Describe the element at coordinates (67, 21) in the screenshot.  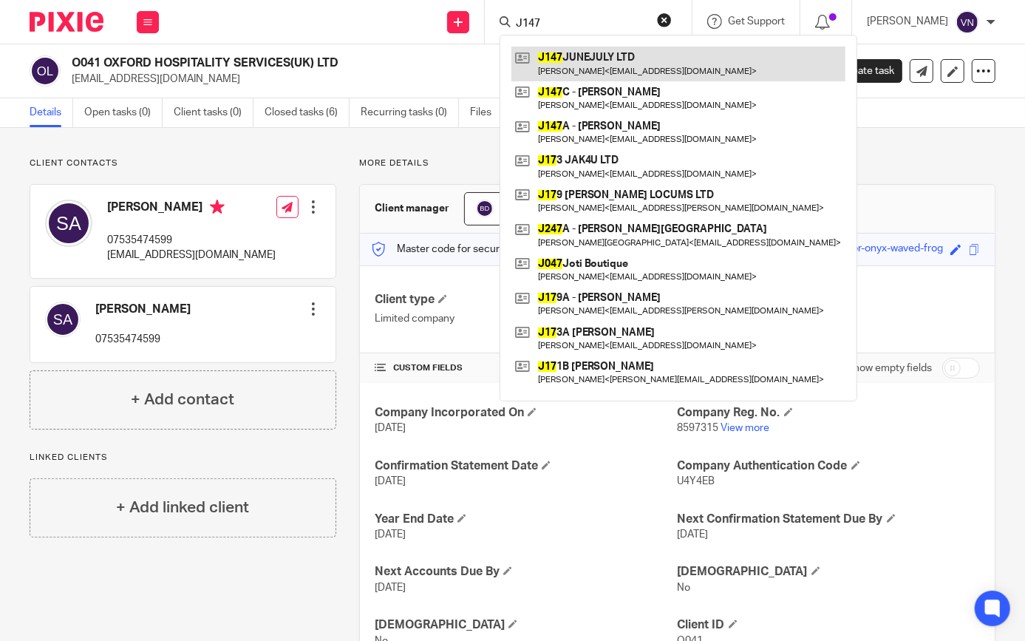
I see `img: Pixie` at that location.